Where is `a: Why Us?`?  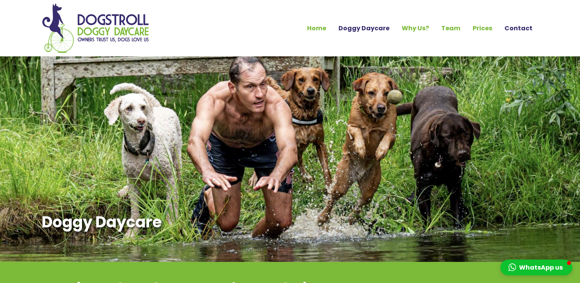
a: Why Us? is located at coordinates (415, 28).